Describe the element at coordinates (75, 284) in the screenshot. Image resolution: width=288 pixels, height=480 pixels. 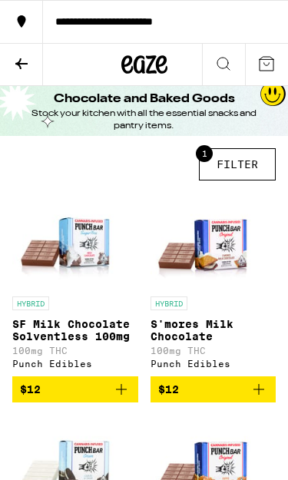
I see `a: Open page for SF Milk Chocolate Solventless 100mg from Punch Edibles` at that location.